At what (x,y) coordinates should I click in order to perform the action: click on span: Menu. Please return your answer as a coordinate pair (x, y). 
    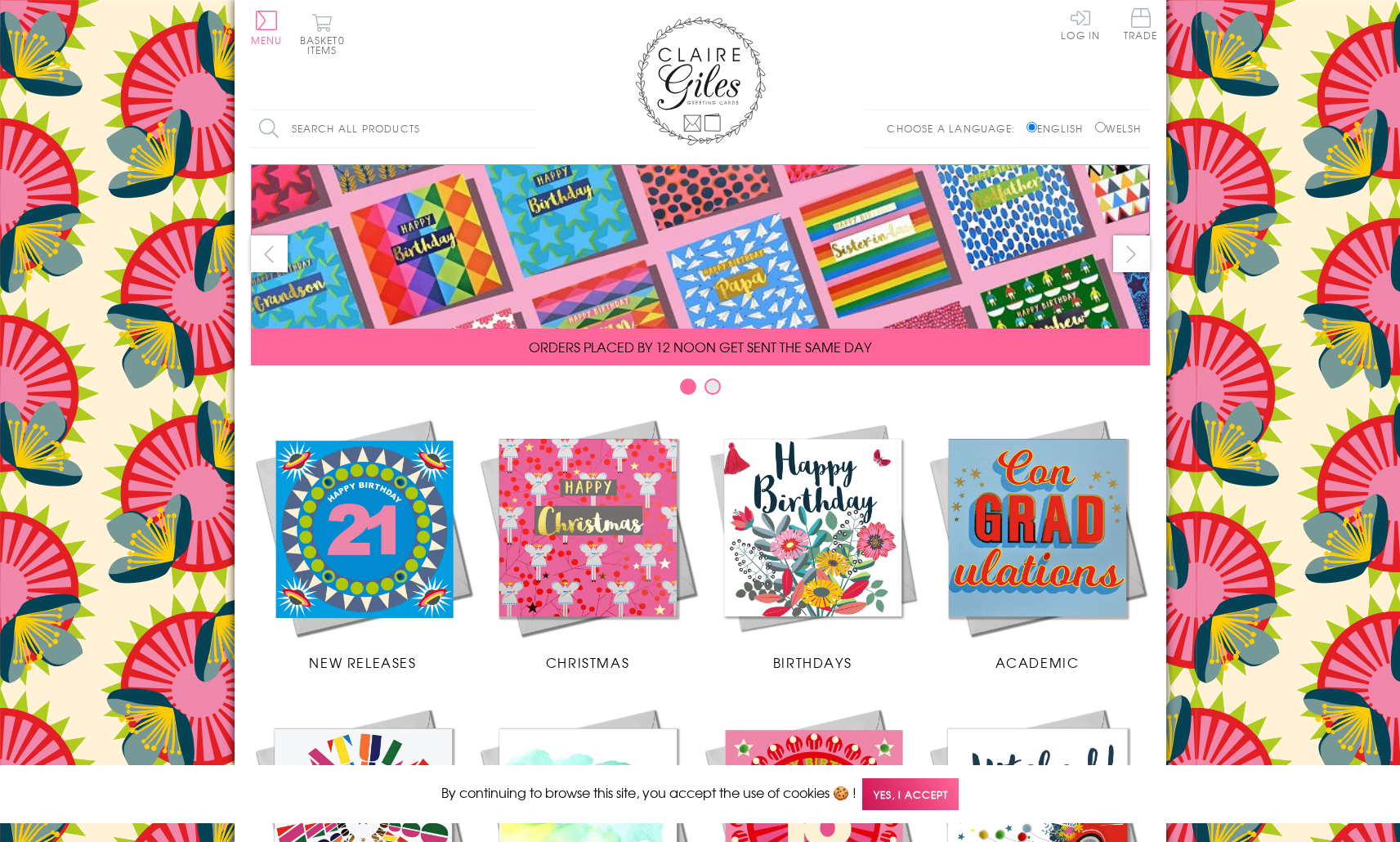
    Looking at the image, I should click on (266, 40).